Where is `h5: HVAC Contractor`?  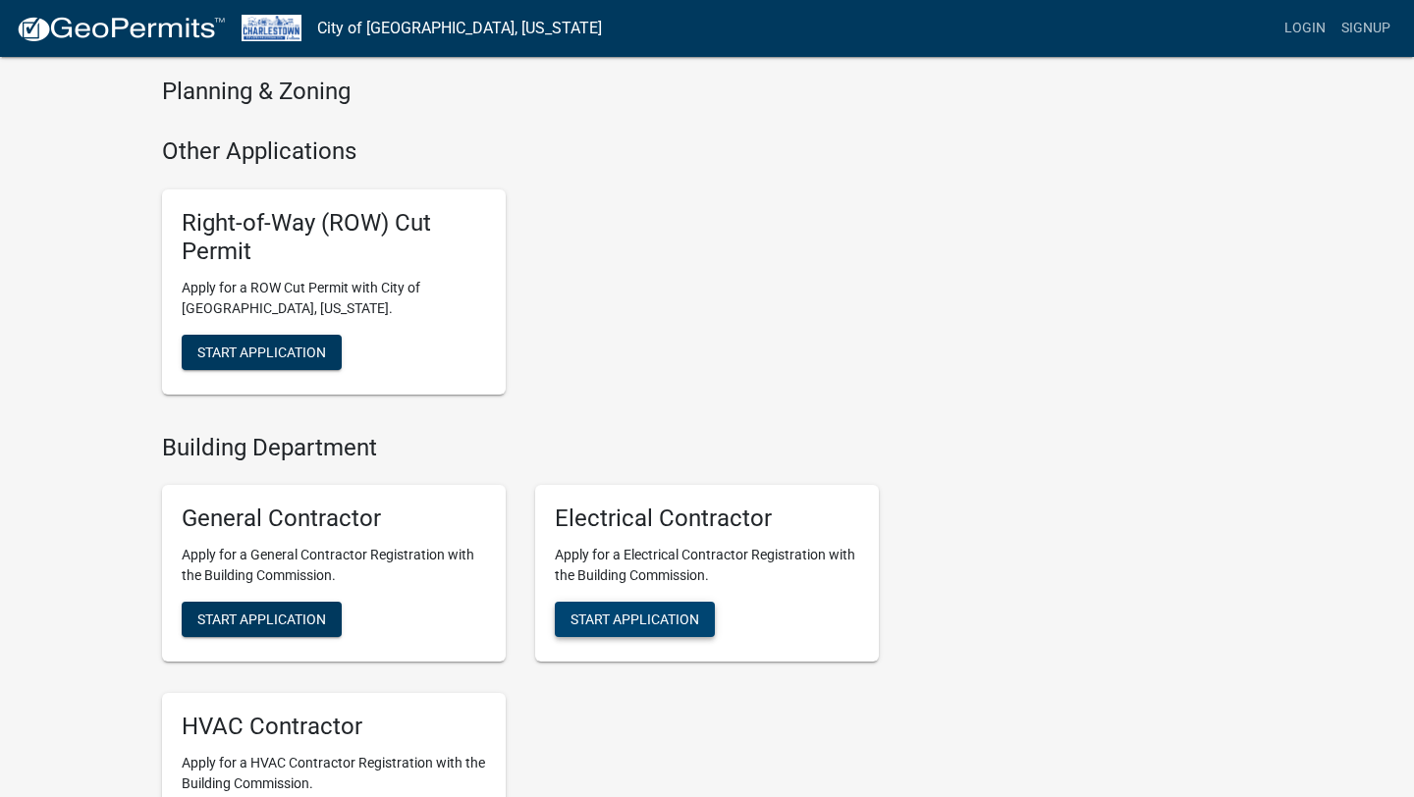
h5: HVAC Contractor is located at coordinates (334, 726).